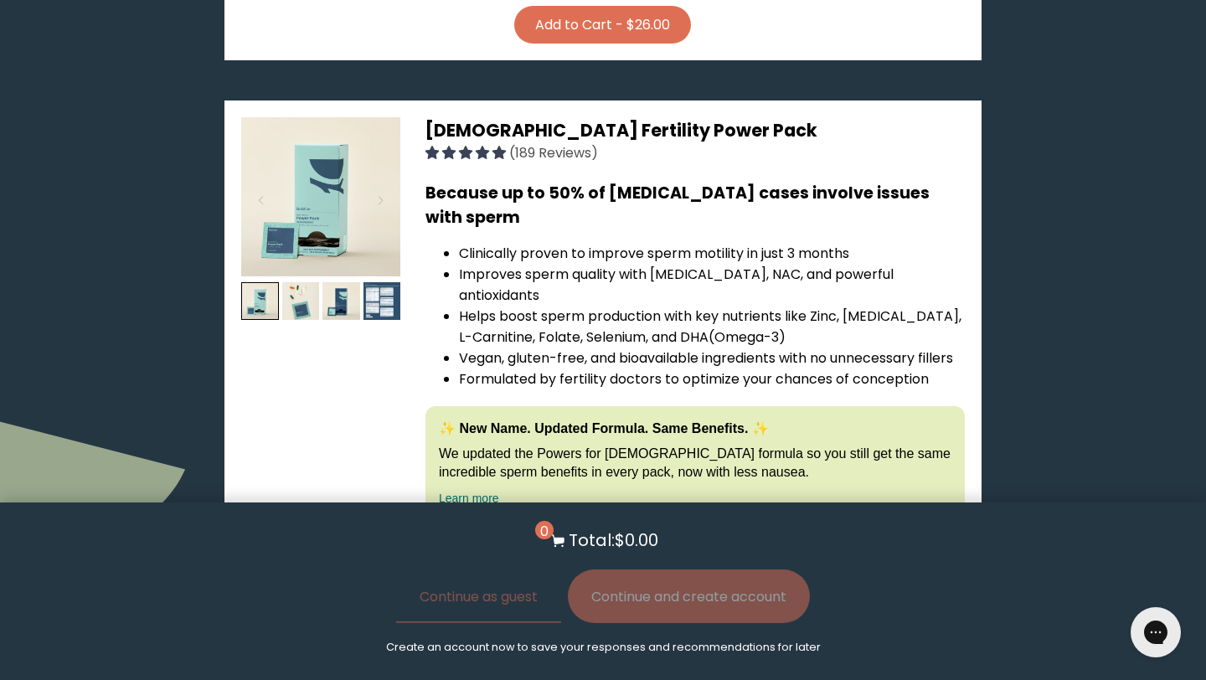 Image resolution: width=1206 pixels, height=680 pixels. What do you see at coordinates (467, 152) in the screenshot?
I see `span: 4.94 stars` at bounding box center [467, 152].